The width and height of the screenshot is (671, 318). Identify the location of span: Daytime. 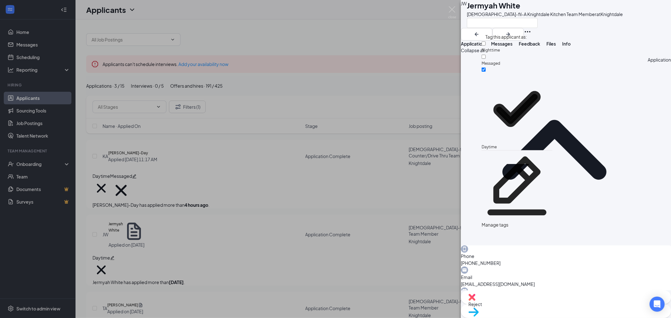
(489, 147).